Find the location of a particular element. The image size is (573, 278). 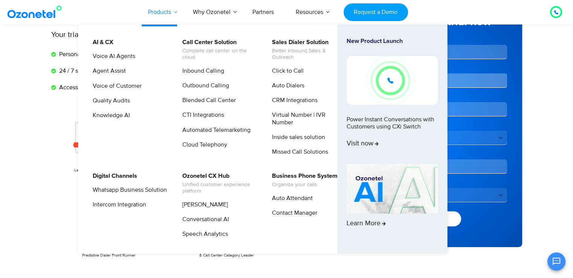

a: Virtual Number | IVR Number is located at coordinates (307, 119).